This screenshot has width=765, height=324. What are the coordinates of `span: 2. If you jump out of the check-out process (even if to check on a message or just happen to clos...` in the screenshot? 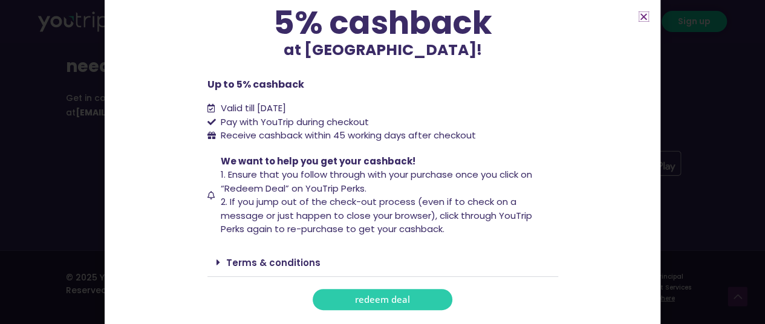 It's located at (376, 215).